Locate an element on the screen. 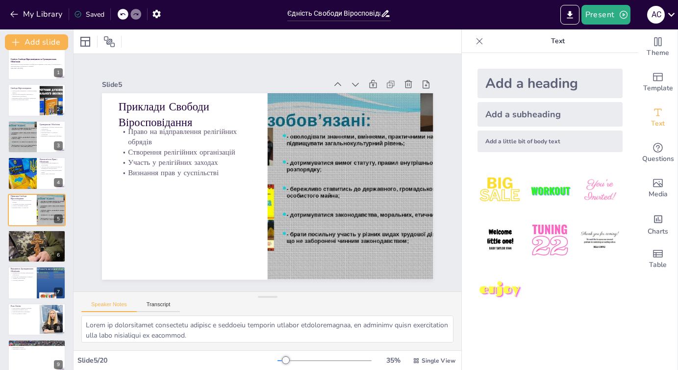  p: Важливість активної участі is located at coordinates (24, 310).